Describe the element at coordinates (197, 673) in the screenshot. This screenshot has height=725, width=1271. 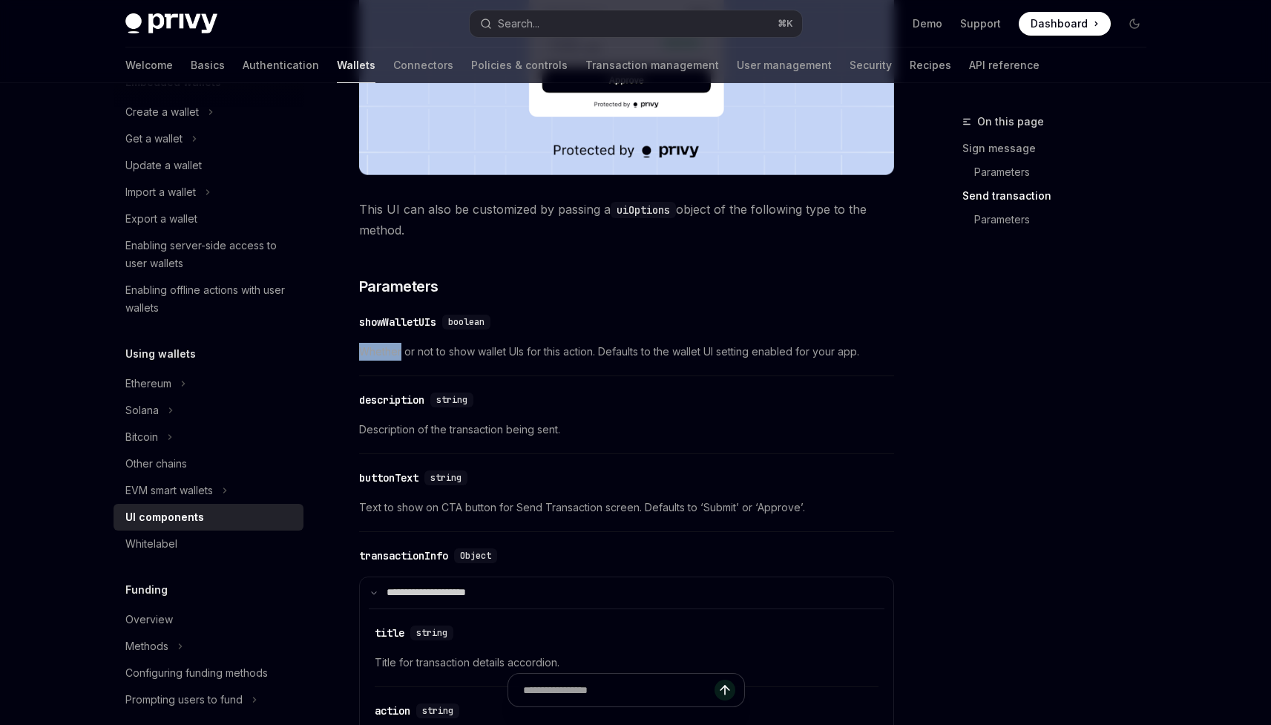
I see `div: Configuring funding methods` at that location.